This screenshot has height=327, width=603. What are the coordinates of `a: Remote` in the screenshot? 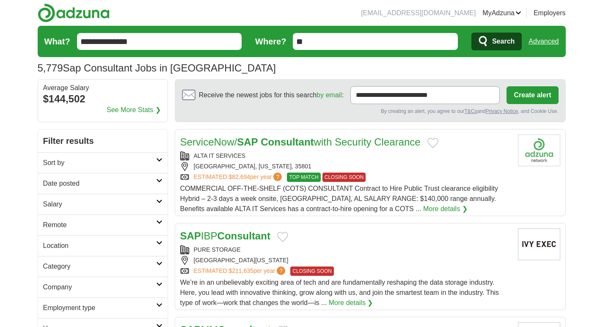 It's located at (103, 225).